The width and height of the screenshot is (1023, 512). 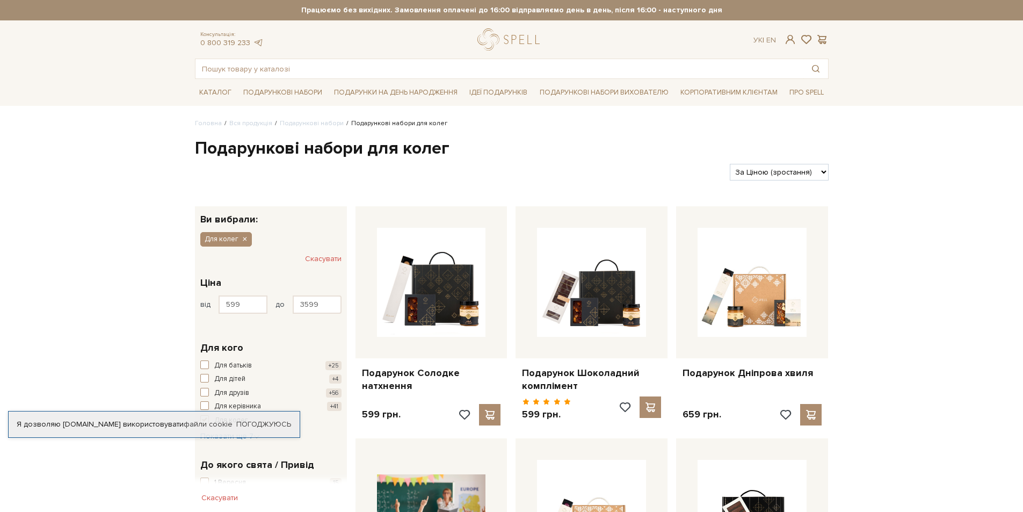 What do you see at coordinates (334, 393) in the screenshot?
I see `span: +56` at bounding box center [334, 393].